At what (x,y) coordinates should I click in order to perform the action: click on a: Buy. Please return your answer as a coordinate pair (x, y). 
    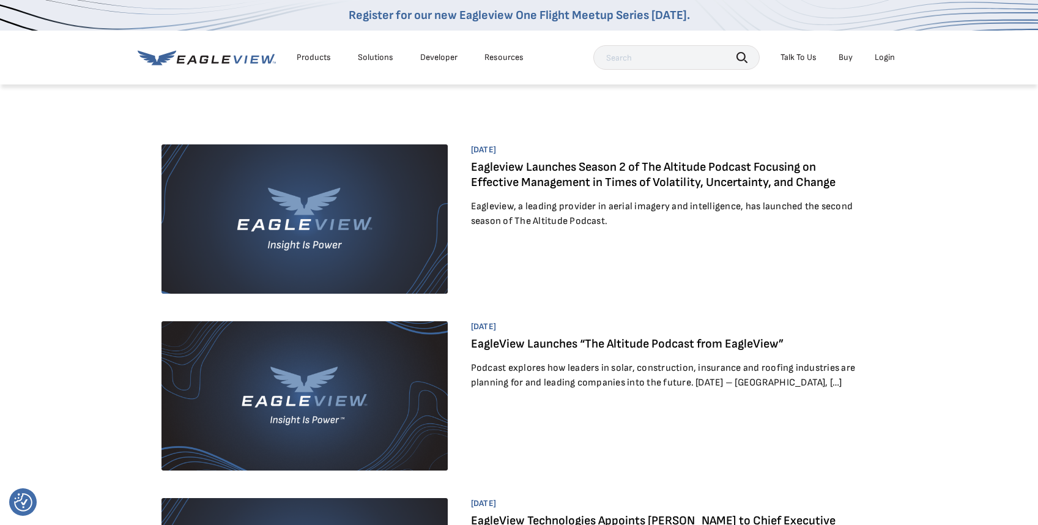
    Looking at the image, I should click on (846, 58).